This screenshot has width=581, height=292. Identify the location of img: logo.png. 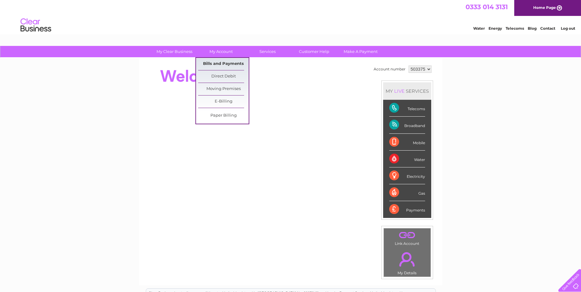
(36, 25).